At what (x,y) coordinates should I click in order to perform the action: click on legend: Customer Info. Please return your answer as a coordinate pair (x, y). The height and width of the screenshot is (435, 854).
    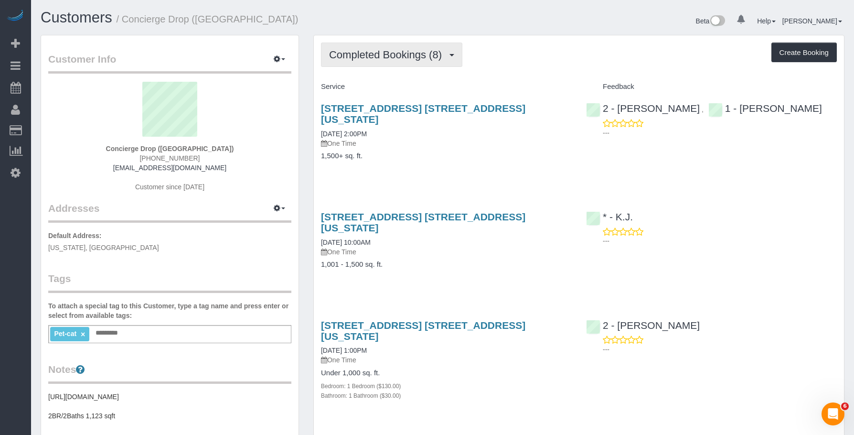
    Looking at the image, I should click on (170, 63).